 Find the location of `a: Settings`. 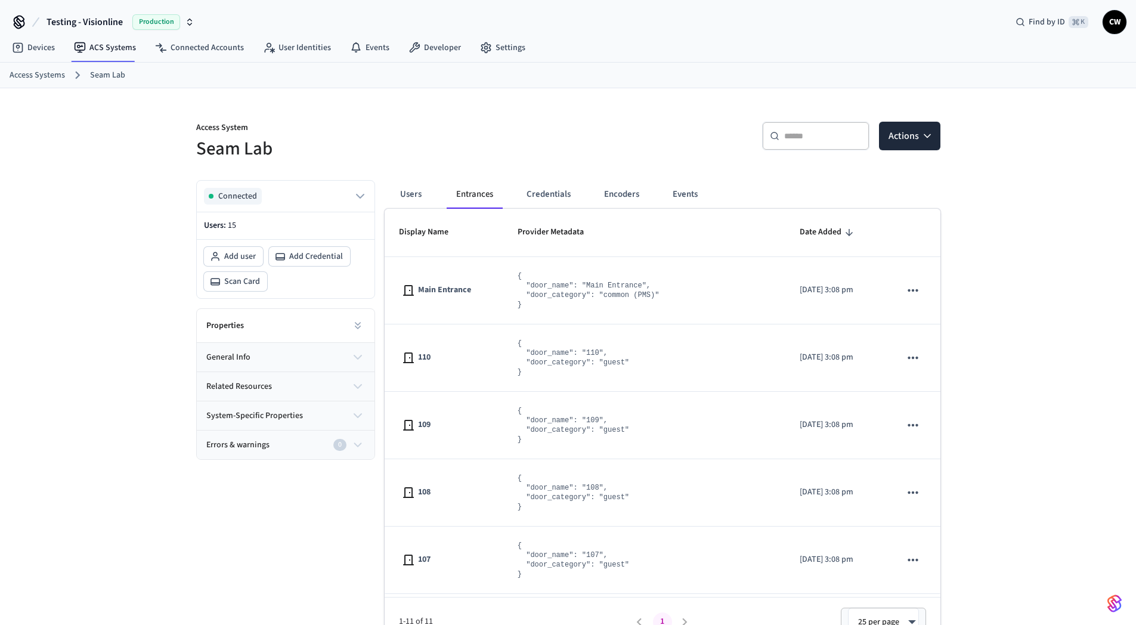

a: Settings is located at coordinates (503, 48).